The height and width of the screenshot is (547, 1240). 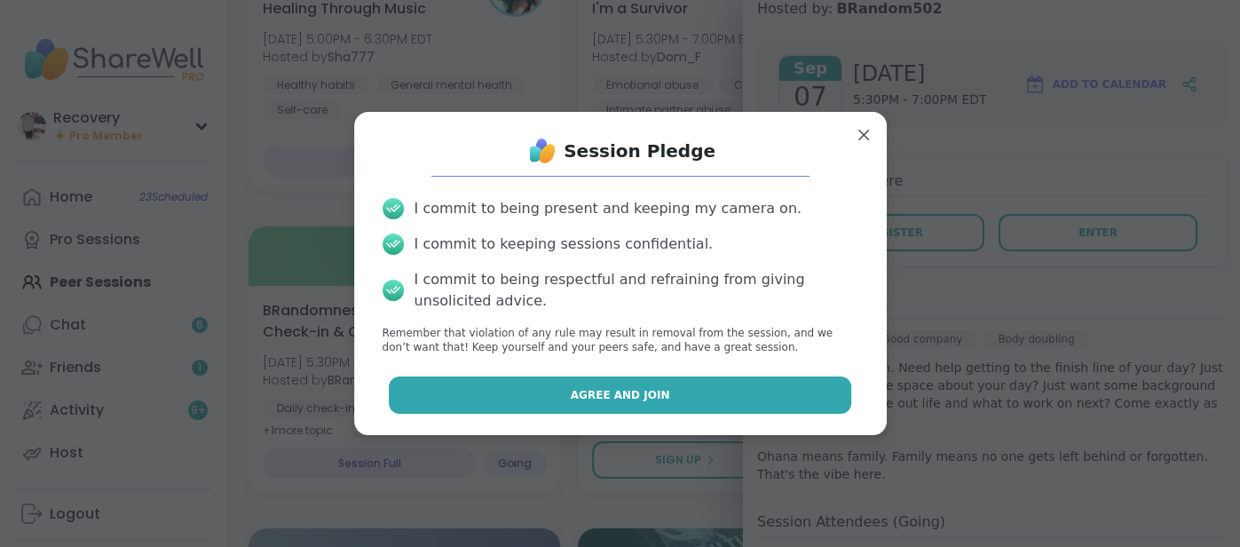 I want to click on img: ShareWell Logo, so click(x=542, y=151).